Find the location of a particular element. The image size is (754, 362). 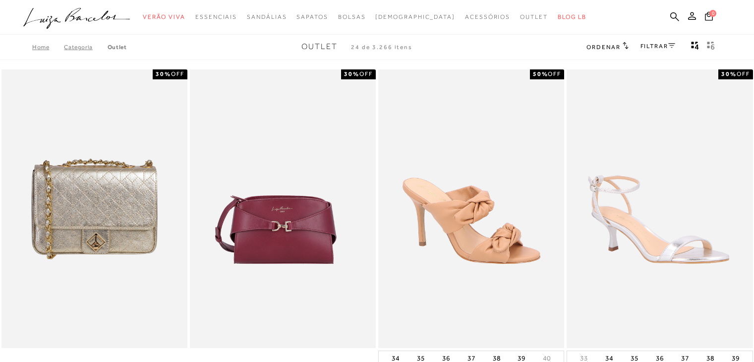

a: MULE DE SALTO ALTO EM COURO BEGE COM LAÇOS MULE DE SALTO ALTO EM COURO BEGE COM LAÇOS is located at coordinates (471, 209).